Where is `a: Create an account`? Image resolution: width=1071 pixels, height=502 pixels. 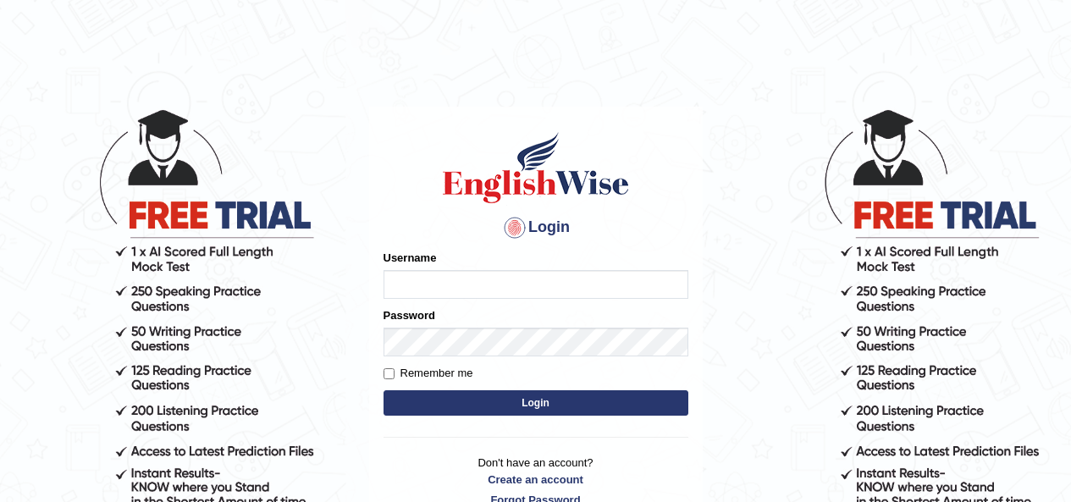
a: Create an account is located at coordinates (536, 479).